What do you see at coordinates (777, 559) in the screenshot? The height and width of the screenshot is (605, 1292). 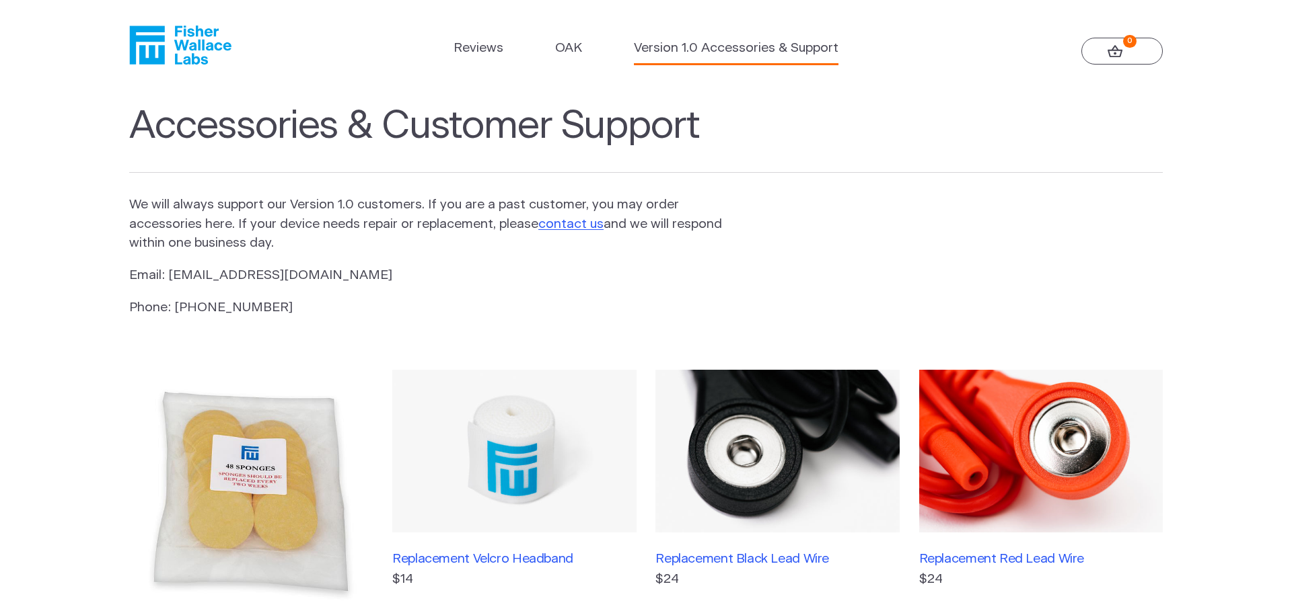 I see `h3: Replacement Black Lead Wire` at bounding box center [777, 559].